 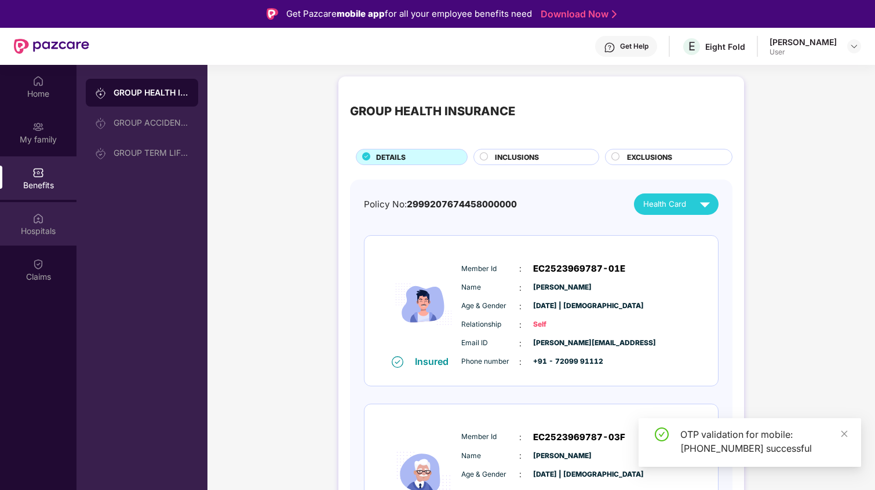 What do you see at coordinates (38, 219) in the screenshot?
I see `img: svg+xml;base64,PHN2ZyBpZD0iSG9zcGl0YWxzIiB4bWxucz0iaHR0cDovL3d3dy53My5vcmcvMjAwMC9zdmciIHdpZHRoPS...` at bounding box center [38, 219].